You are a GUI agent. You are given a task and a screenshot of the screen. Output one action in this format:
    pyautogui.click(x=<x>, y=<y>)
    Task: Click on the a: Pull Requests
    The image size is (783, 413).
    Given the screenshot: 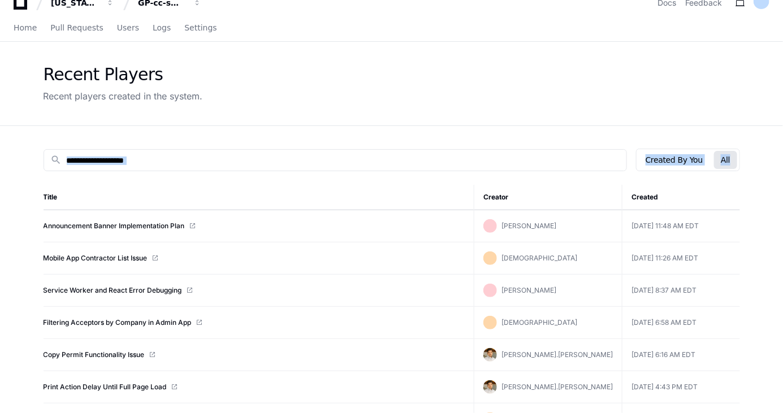 What is the action you would take?
    pyautogui.click(x=76, y=28)
    